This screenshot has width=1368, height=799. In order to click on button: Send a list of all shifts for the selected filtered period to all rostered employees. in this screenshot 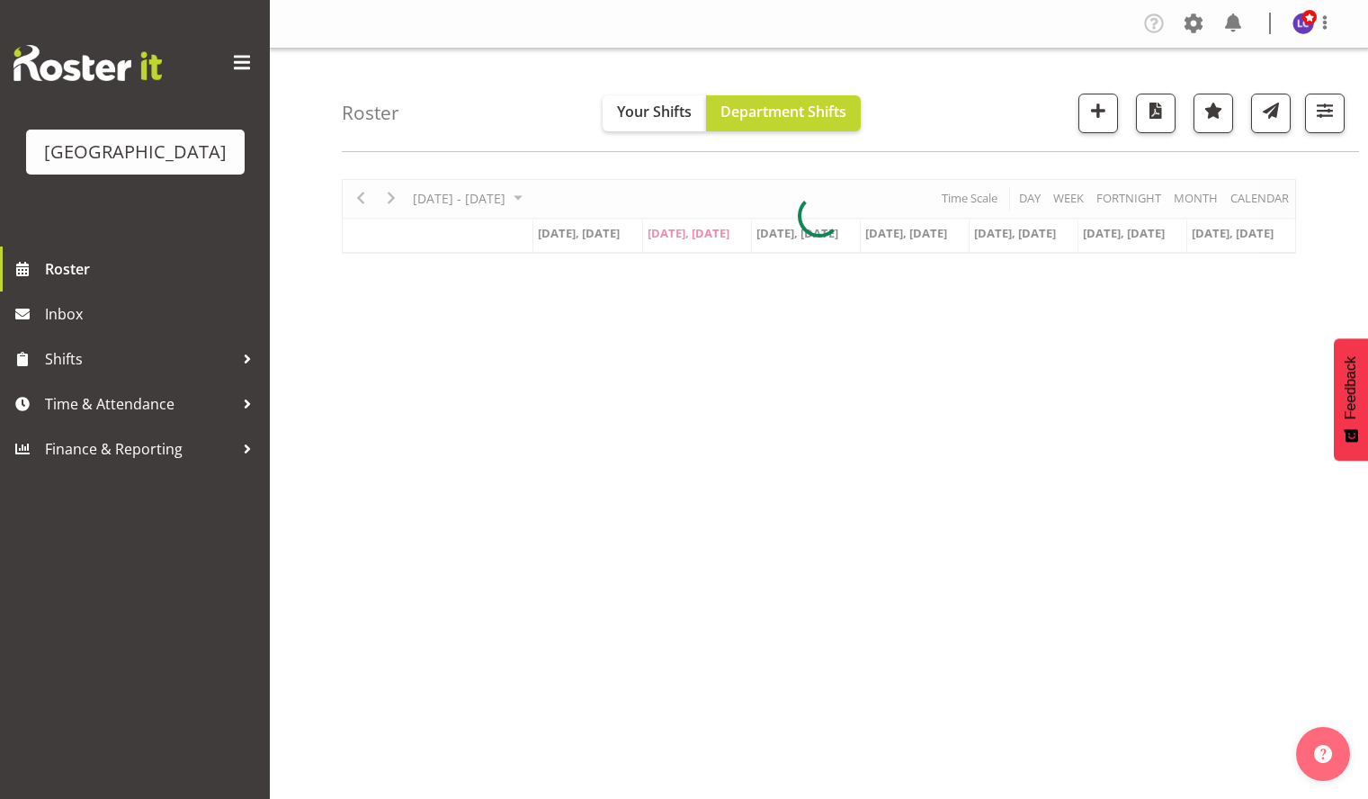, I will do `click(1271, 113)`.